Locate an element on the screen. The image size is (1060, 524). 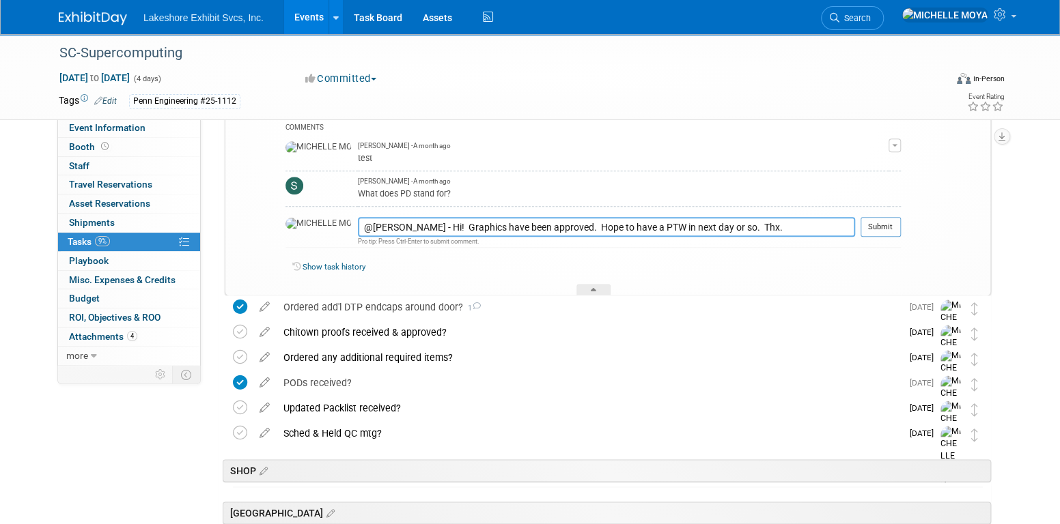
div: Updated Packlist received? is located at coordinates (589, 408).